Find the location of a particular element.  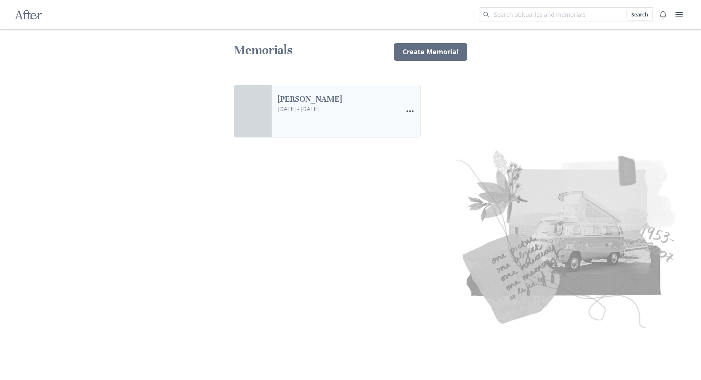

button: user menu is located at coordinates (679, 15).